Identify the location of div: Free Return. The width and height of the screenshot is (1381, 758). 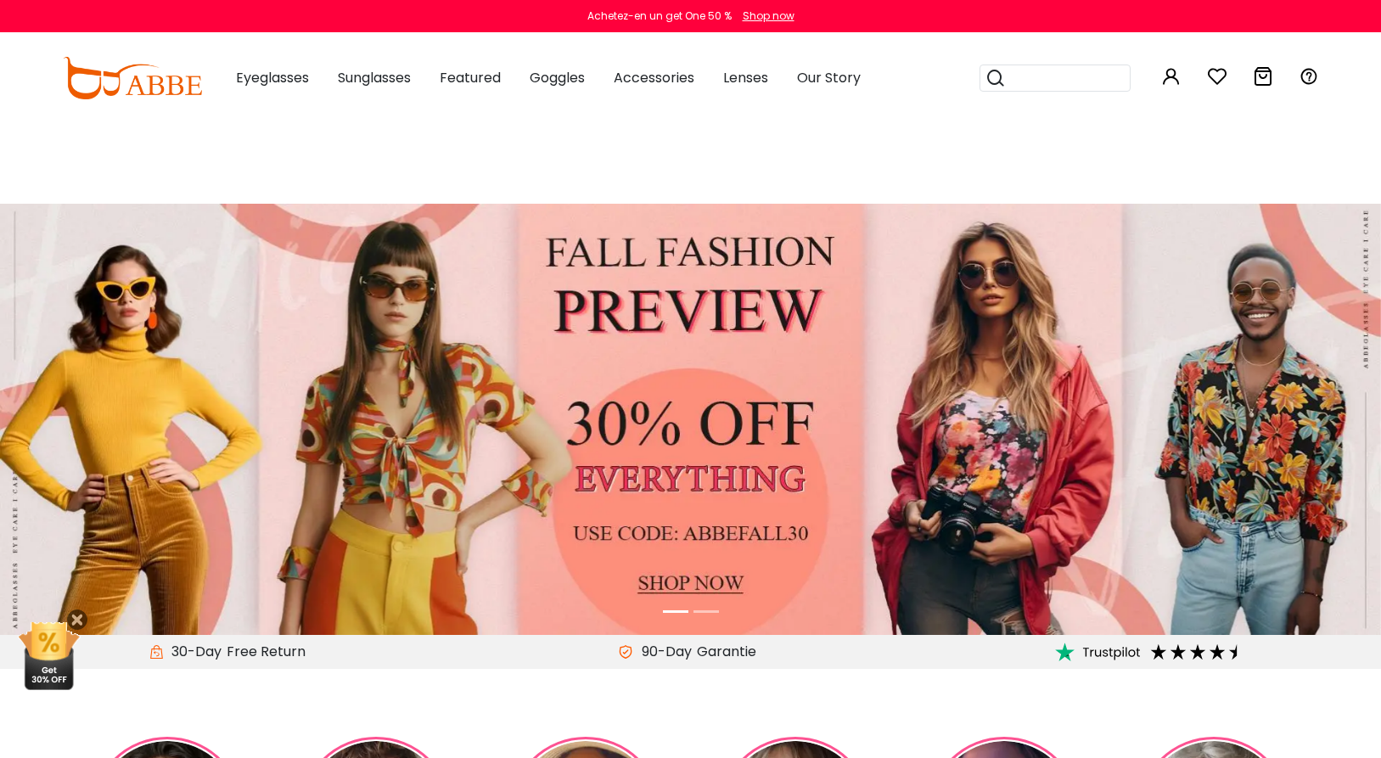
(266, 652).